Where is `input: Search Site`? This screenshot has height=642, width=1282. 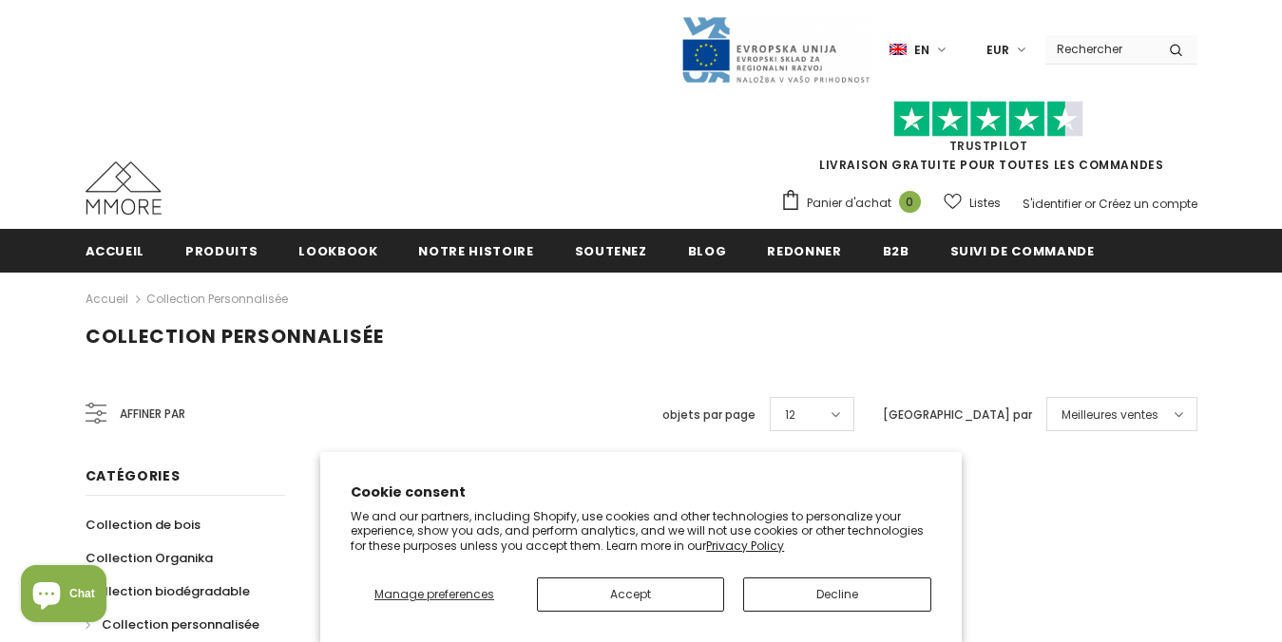 input: Search Site is located at coordinates (1100, 48).